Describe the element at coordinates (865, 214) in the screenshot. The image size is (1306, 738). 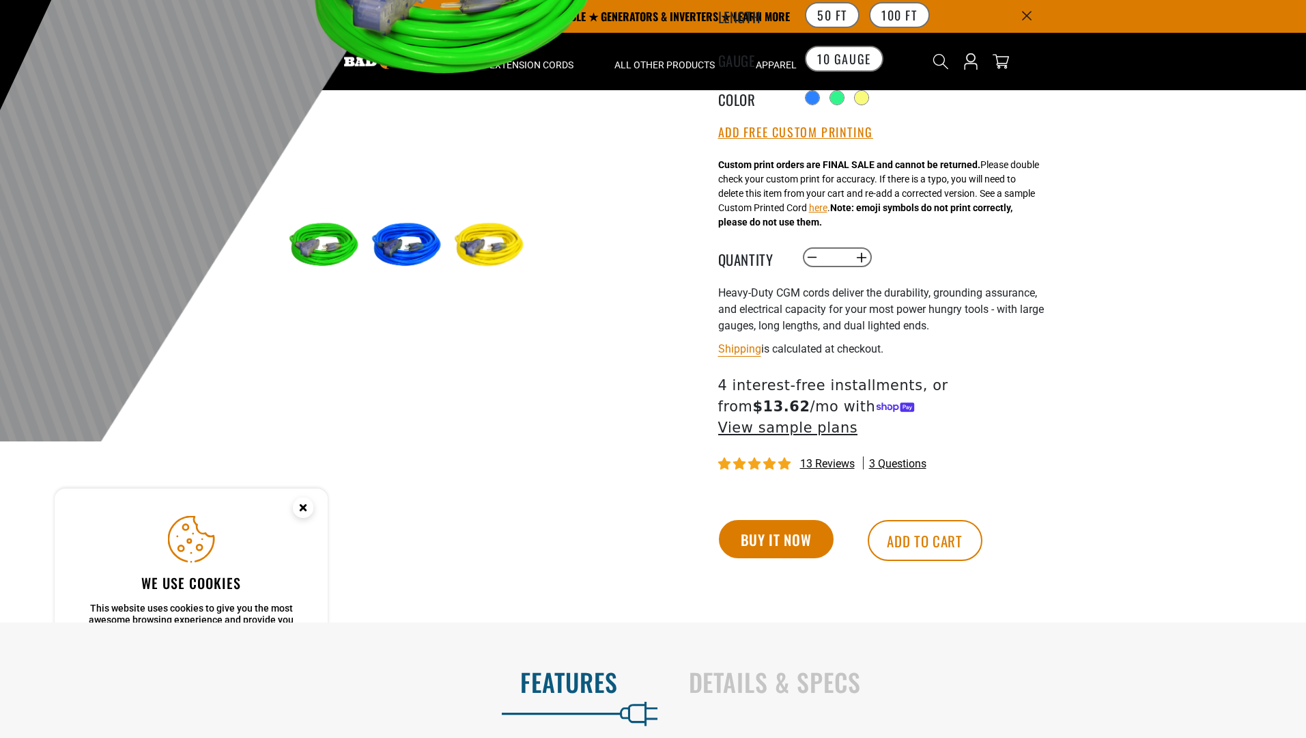
I see `strong: Note: emoji symbols do not print correctly, please do not use them.` at that location.